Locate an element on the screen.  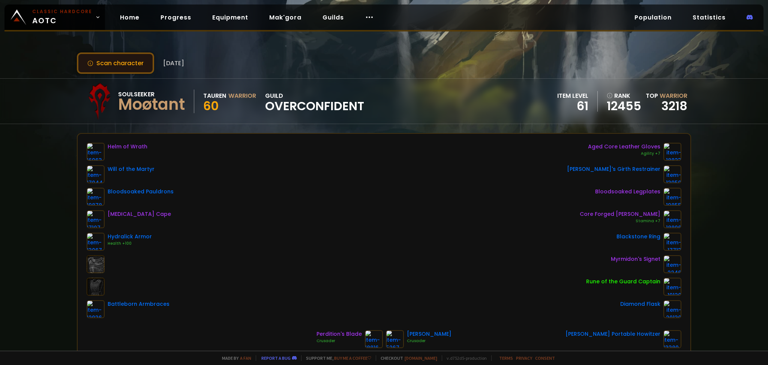
div: Myrmidon's Signet is located at coordinates (636, 259).